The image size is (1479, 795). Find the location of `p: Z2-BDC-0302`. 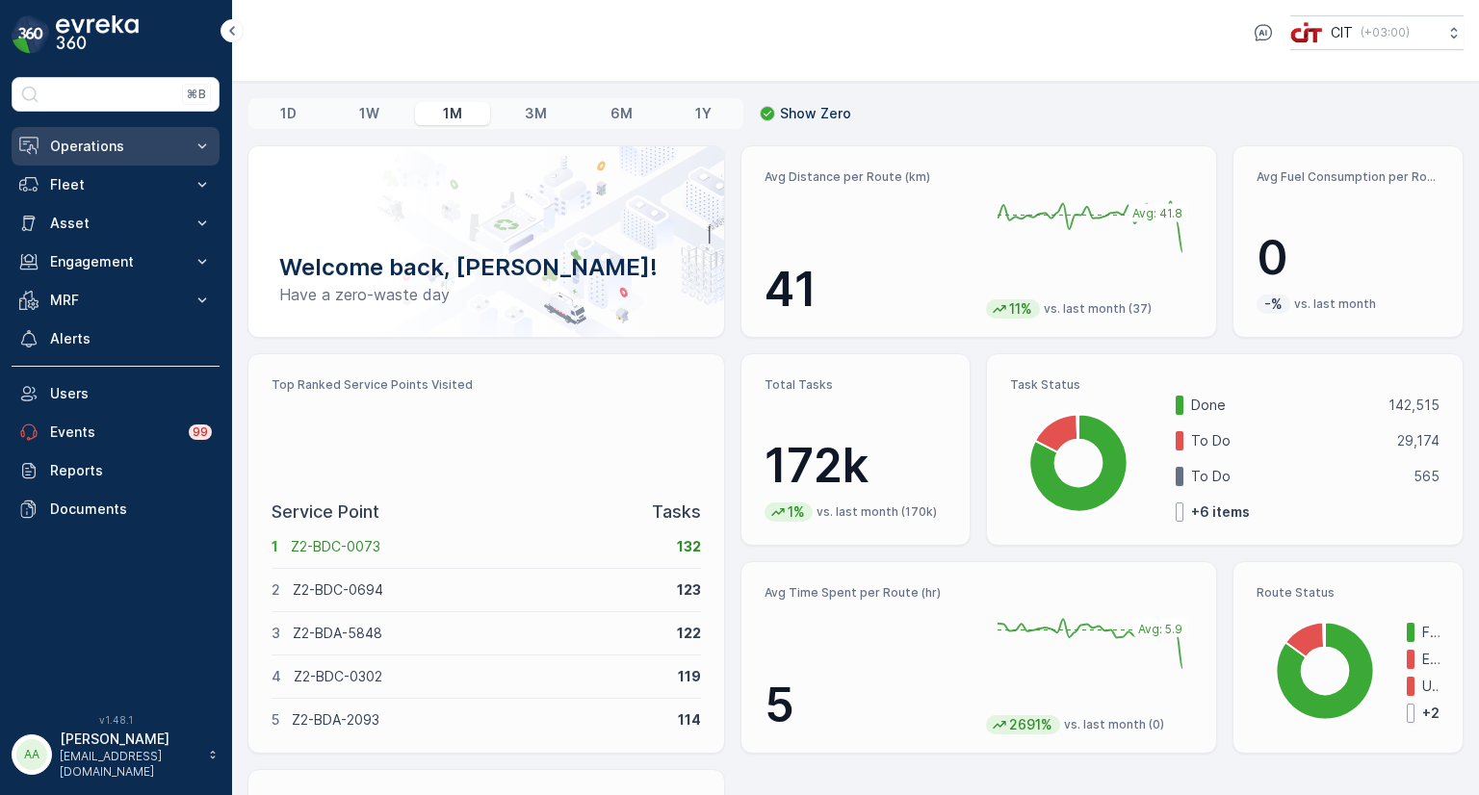

p: Z2-BDC-0302 is located at coordinates (479, 677).